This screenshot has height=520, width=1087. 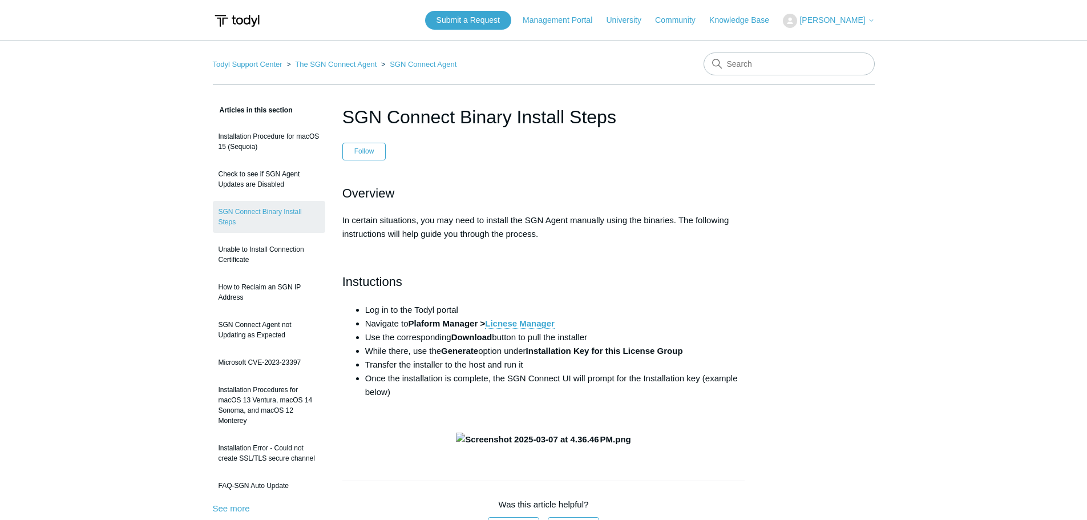 I want to click on button: Follow Article, so click(x=364, y=151).